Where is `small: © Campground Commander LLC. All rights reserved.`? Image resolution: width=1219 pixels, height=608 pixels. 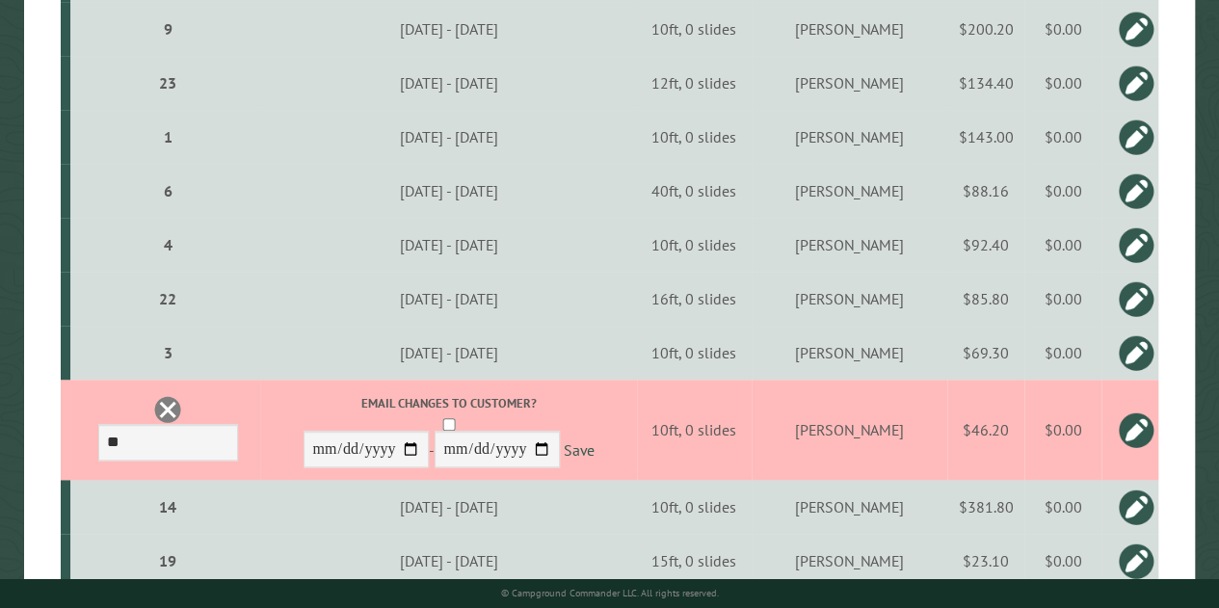
small: © Campground Commander LLC. All rights reserved. is located at coordinates (609, 593).